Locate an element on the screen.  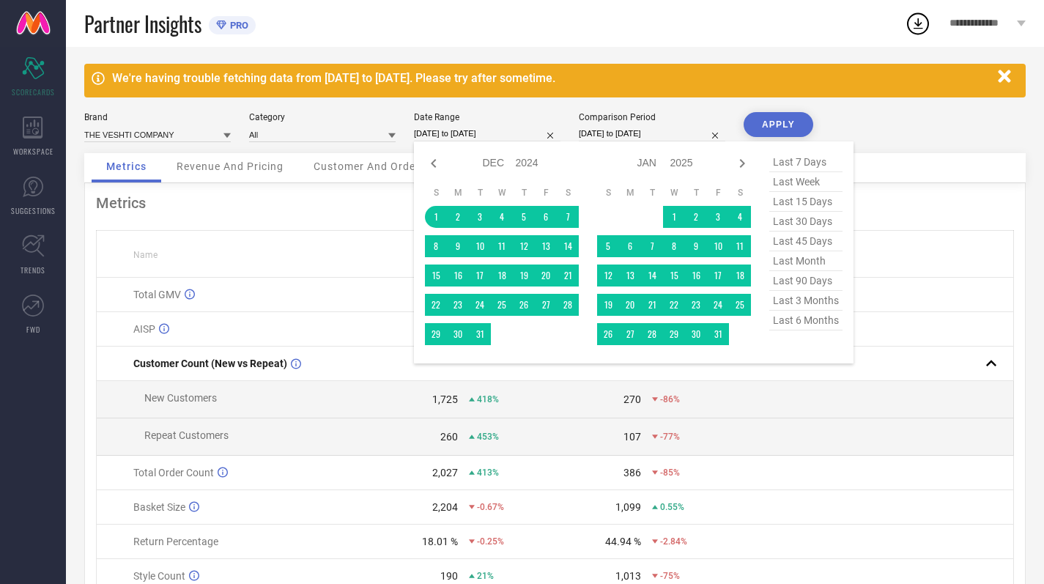
span: -86% is located at coordinates (670, 399).